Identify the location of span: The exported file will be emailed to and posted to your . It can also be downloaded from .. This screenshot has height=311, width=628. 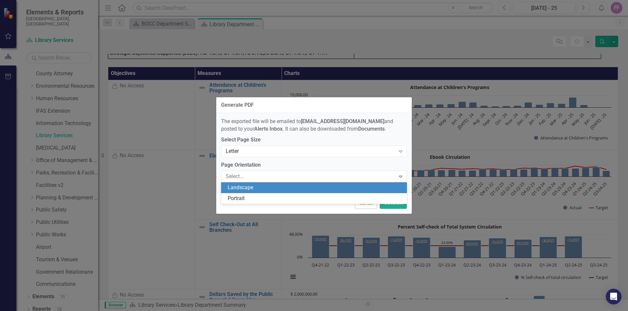
(307, 125).